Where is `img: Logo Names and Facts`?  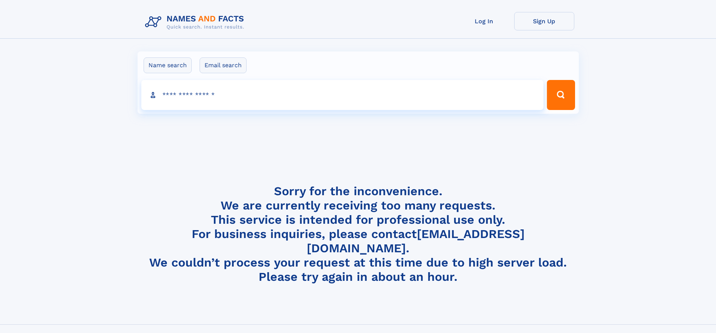
img: Logo Names and Facts is located at coordinates (196, 22).